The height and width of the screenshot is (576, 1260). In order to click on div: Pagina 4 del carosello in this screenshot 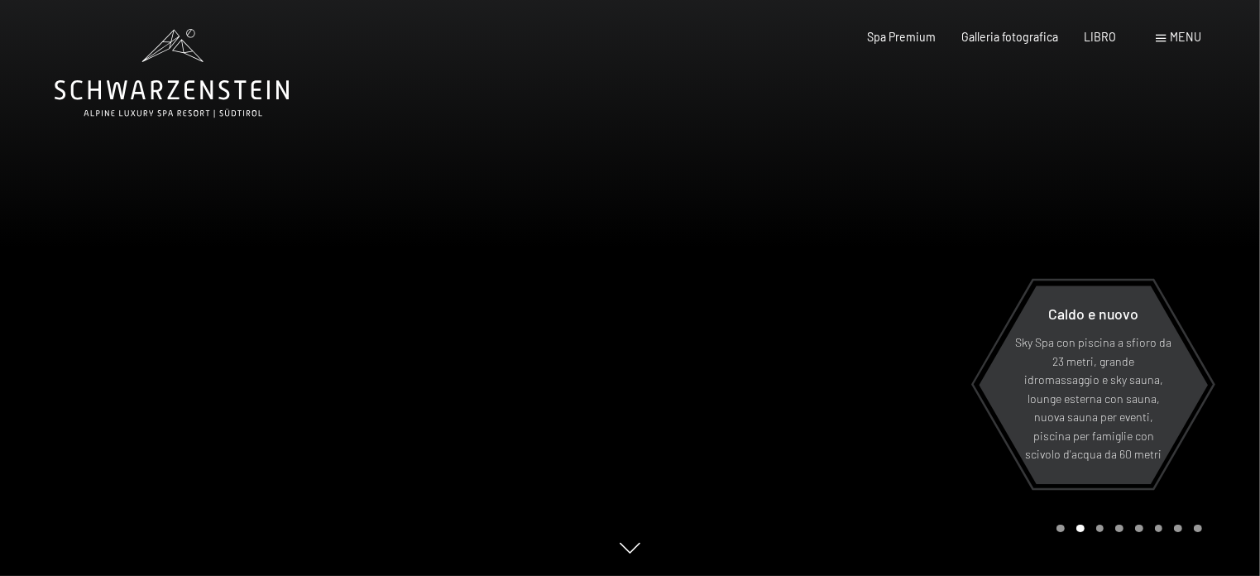, I will do `click(1119, 529)`.